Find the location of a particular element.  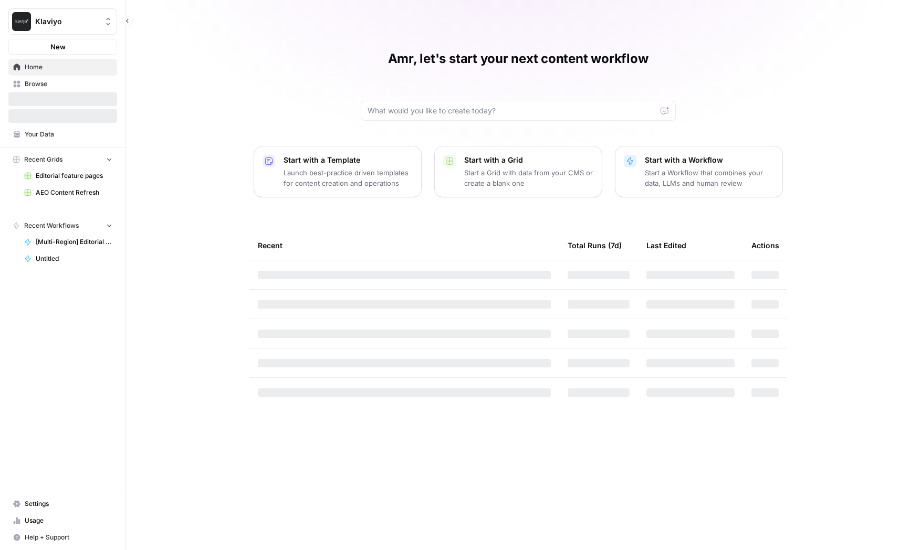

p: Launch best-practice driven templates for content creation and operations is located at coordinates (348, 178).